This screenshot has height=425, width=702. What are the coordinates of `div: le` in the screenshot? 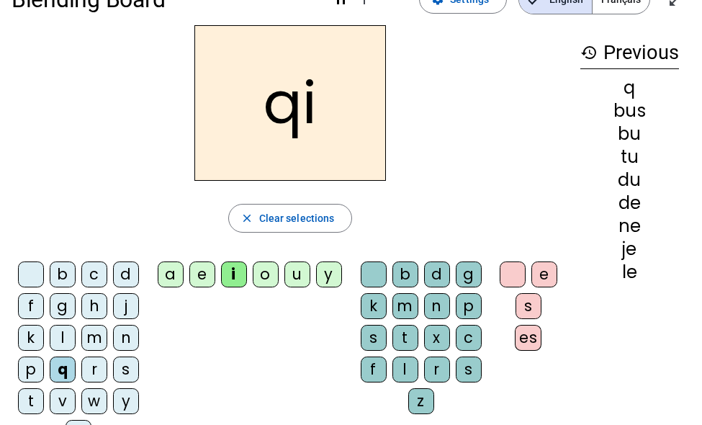 It's located at (629, 272).